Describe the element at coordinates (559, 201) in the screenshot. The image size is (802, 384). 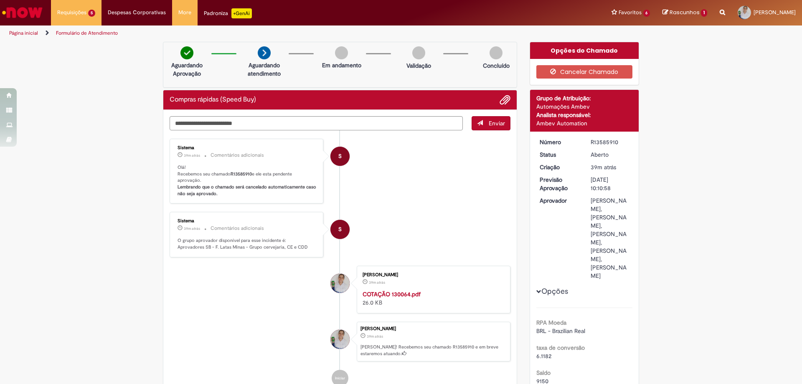
I see `dt: Aprovador` at that location.